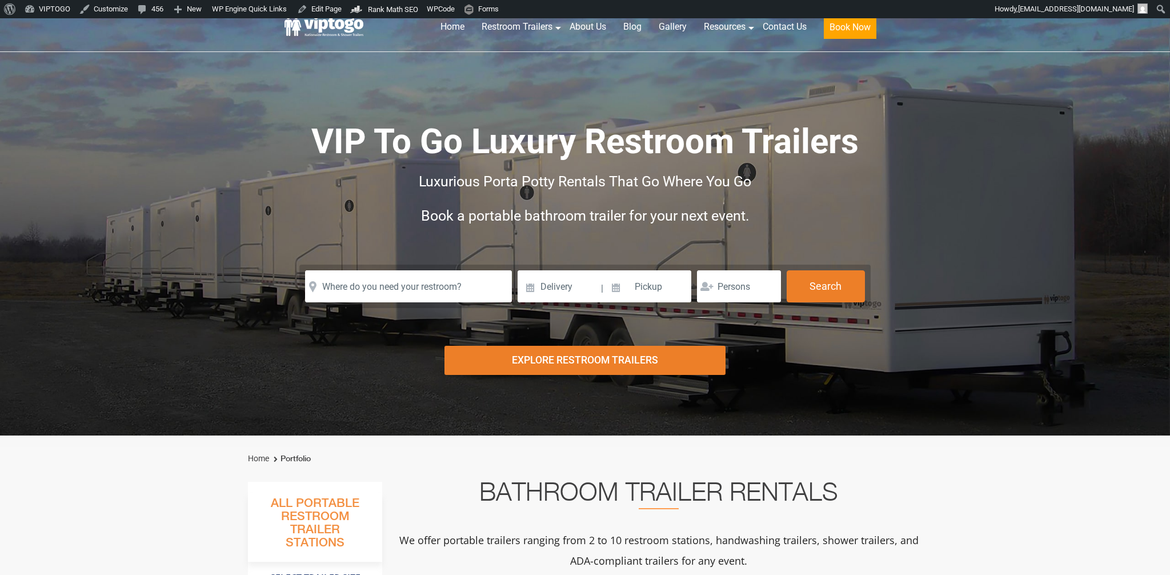 The width and height of the screenshot is (1170, 575). What do you see at coordinates (585, 215) in the screenshot?
I see `span: Book a portable bathroom trailer for your next event.` at bounding box center [585, 215].